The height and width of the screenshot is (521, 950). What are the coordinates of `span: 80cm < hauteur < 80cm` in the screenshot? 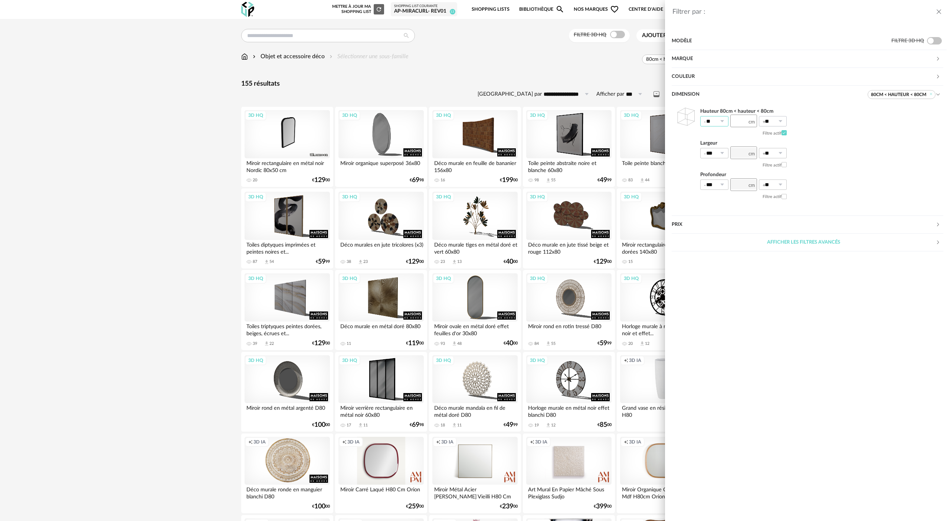 It's located at (901, 95).